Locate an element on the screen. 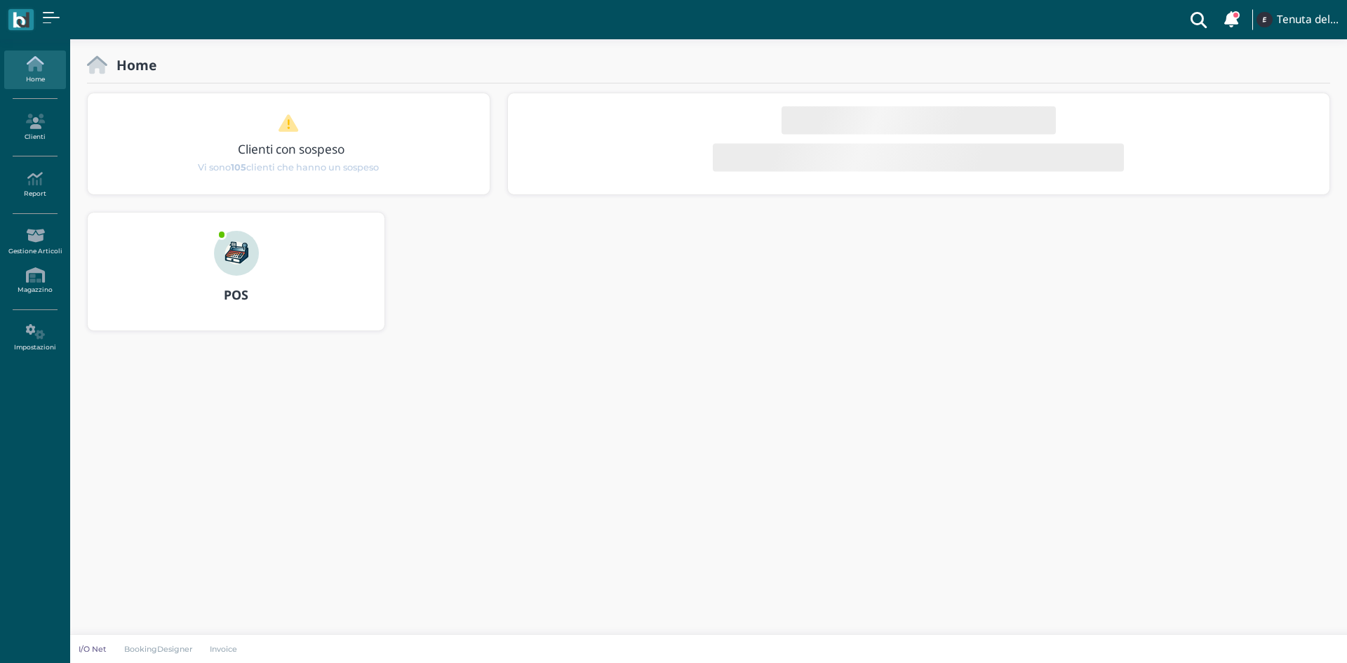  span: Vi sono clienti che hanno un sospeso is located at coordinates (288, 167).